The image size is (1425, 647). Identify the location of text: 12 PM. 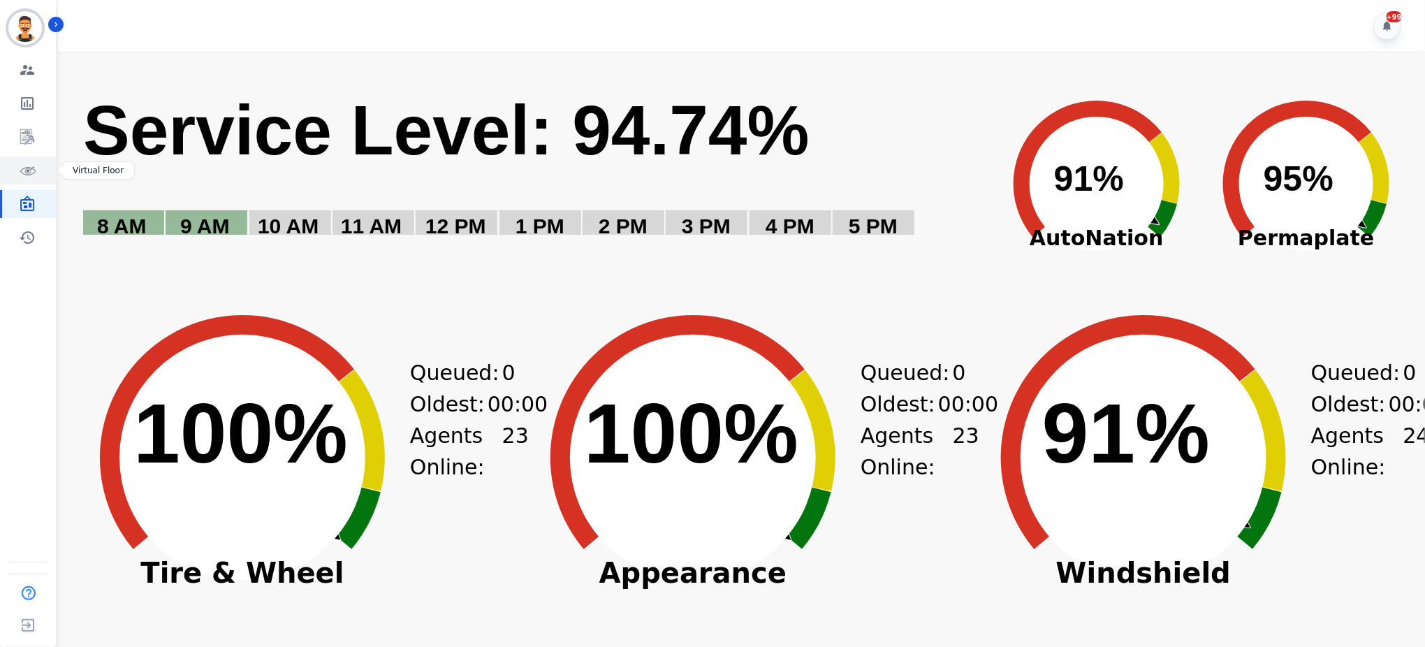
(455, 226).